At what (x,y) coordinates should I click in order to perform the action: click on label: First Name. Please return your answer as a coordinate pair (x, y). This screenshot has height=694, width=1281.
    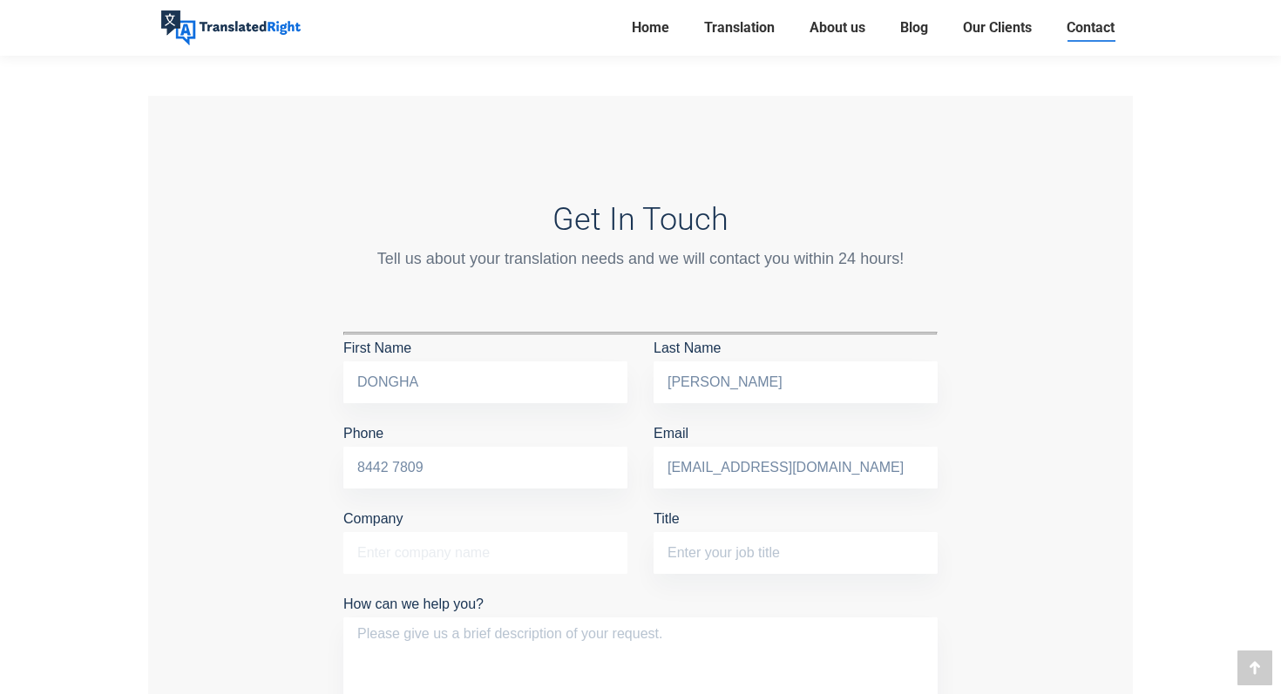
    Looking at the image, I should click on (485, 365).